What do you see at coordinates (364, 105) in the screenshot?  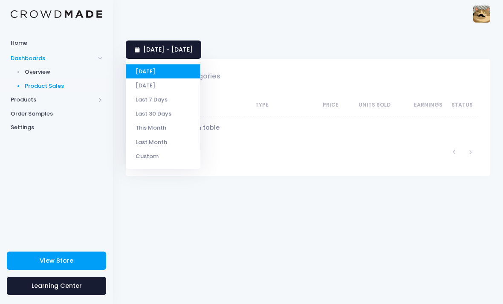 I see `th: Units Sold: activate to sort column ascending` at bounding box center [364, 105].